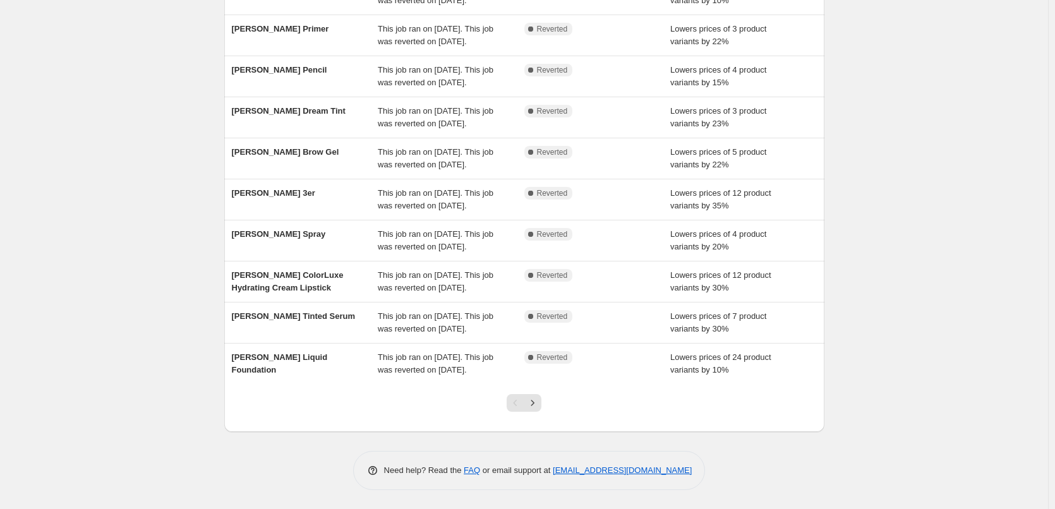  What do you see at coordinates (718, 322) in the screenshot?
I see `span: Lowers prices of 7 product variants by 30%` at bounding box center [718, 322].